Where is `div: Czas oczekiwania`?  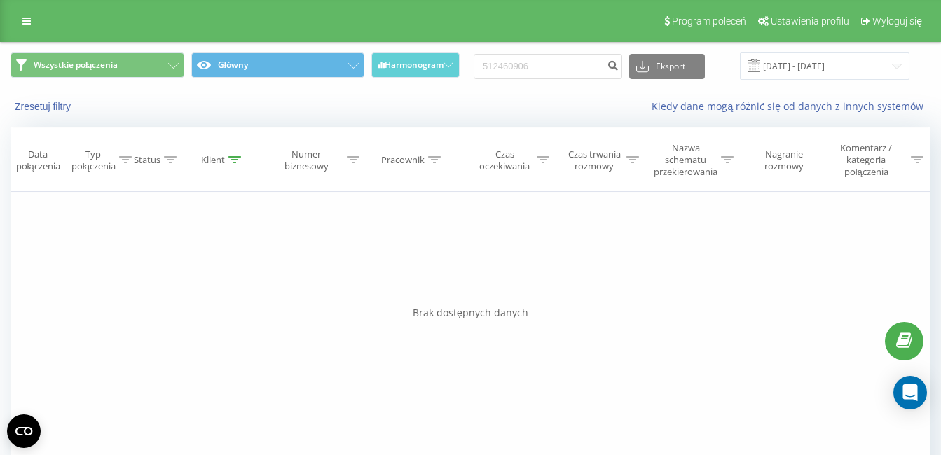
div: Czas oczekiwania is located at coordinates (504, 160).